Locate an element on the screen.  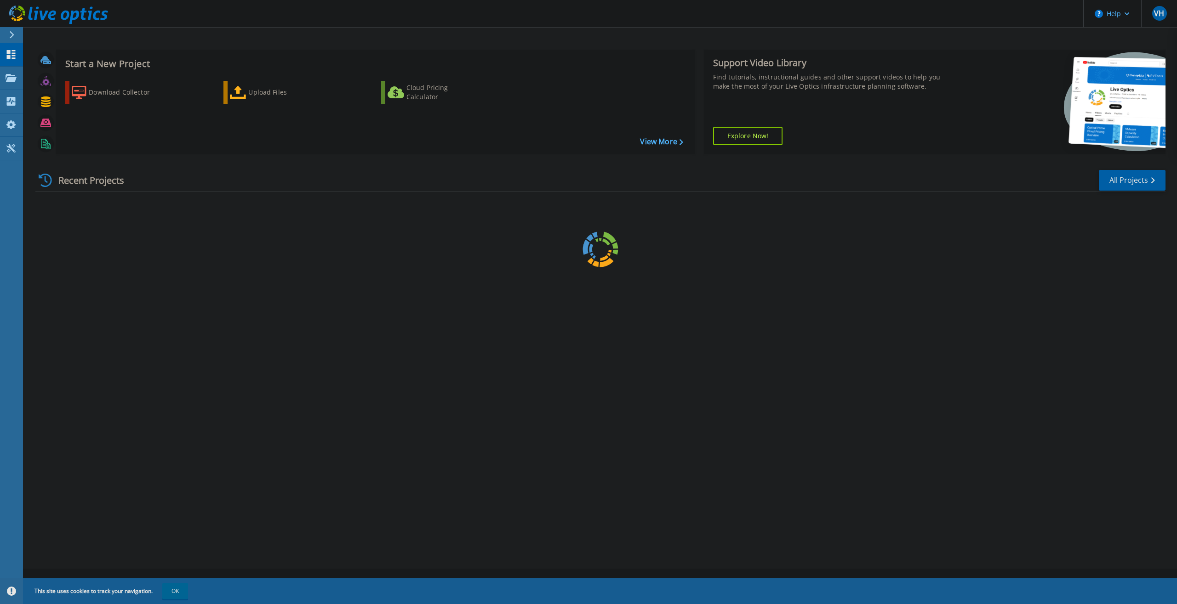
div: Support Video Library is located at coordinates (832, 63).